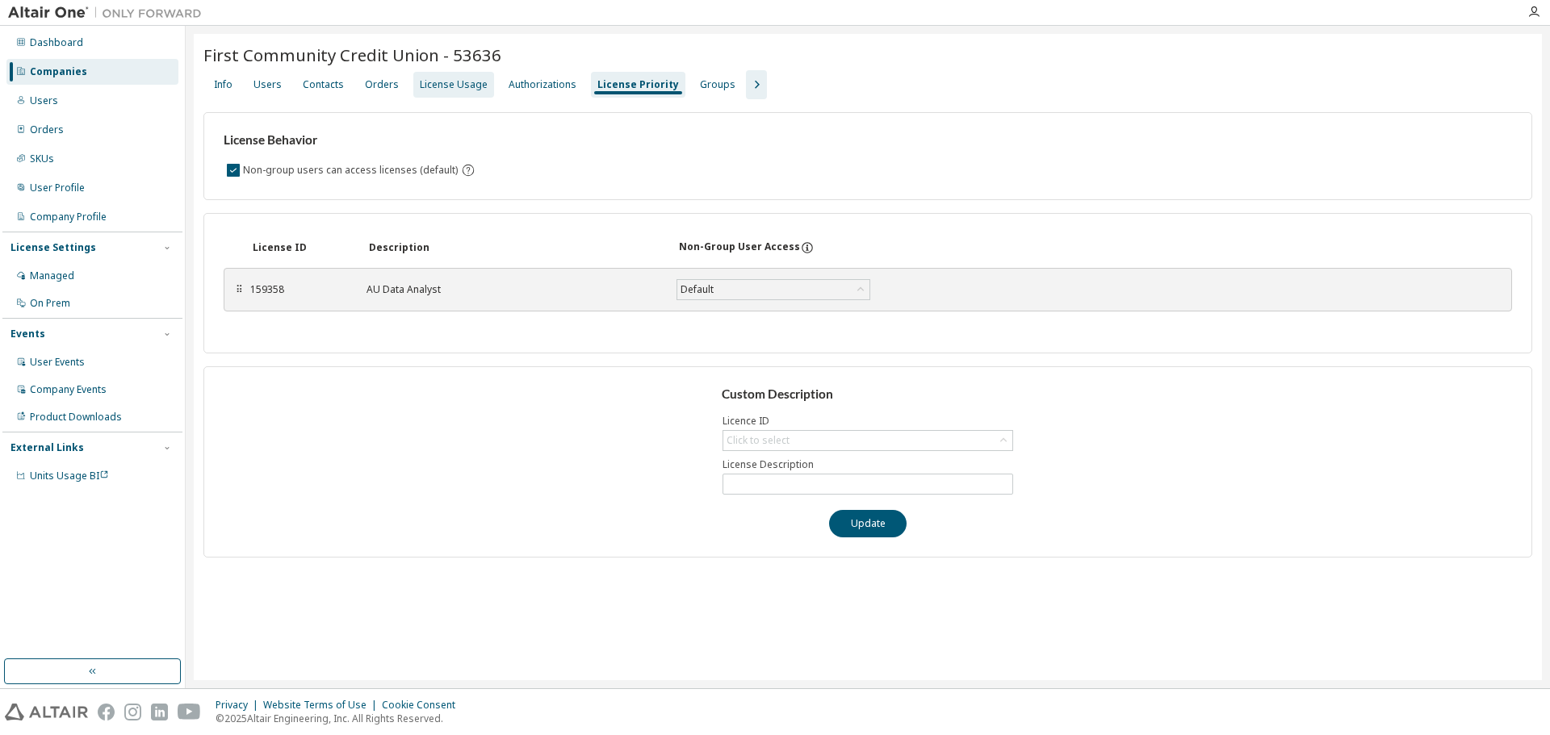 Image resolution: width=1550 pixels, height=735 pixels. I want to click on div: On Prem, so click(50, 304).